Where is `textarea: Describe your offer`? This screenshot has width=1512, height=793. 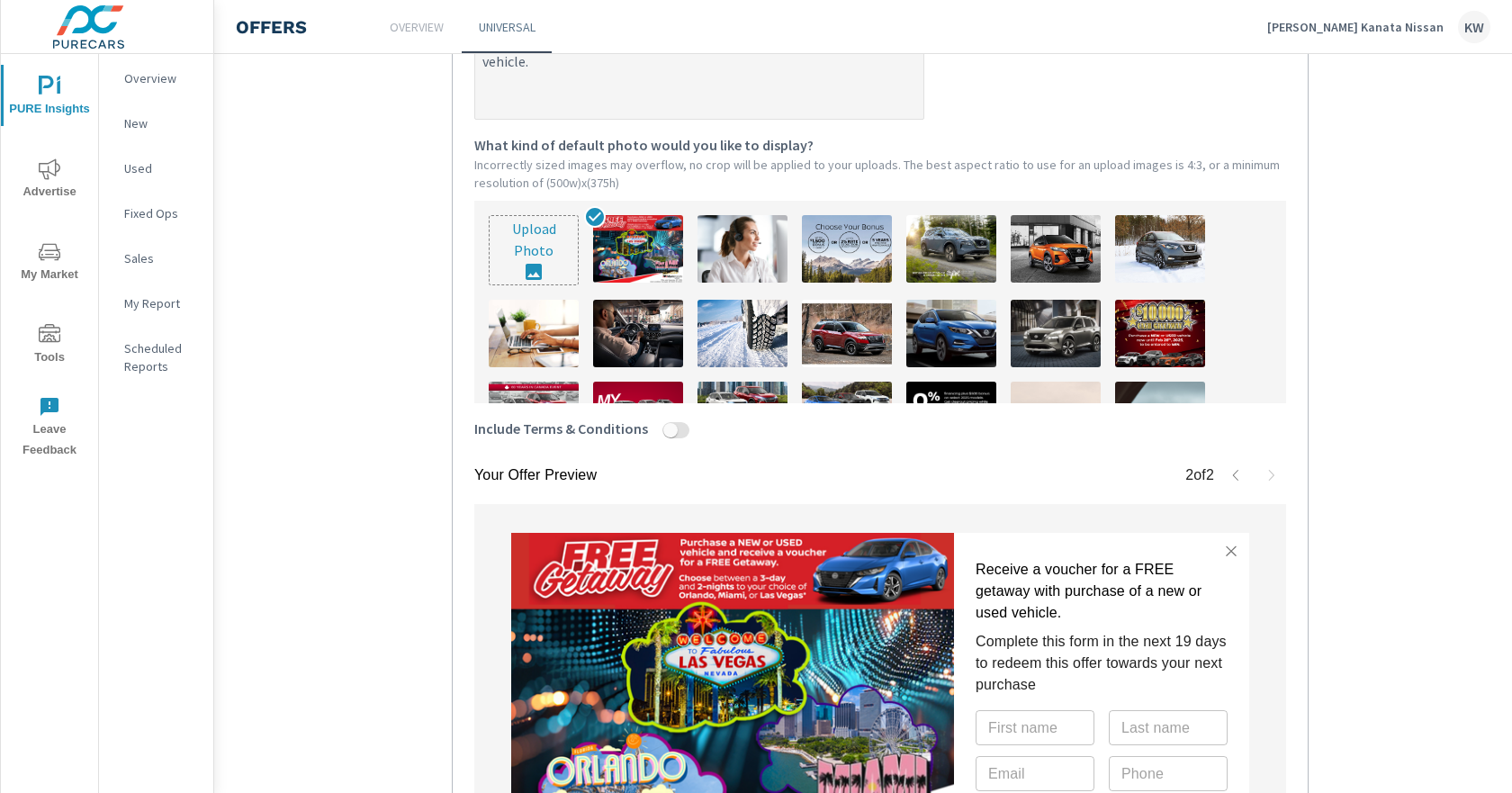 textarea: Describe your offer is located at coordinates (699, 74).